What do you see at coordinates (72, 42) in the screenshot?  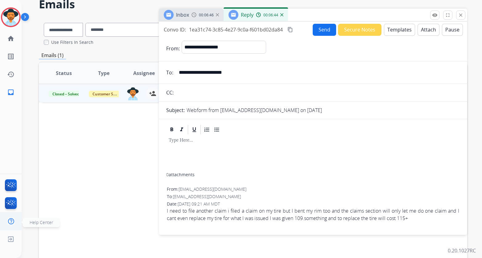 I see `label: Use Filters In Search` at bounding box center [72, 42].